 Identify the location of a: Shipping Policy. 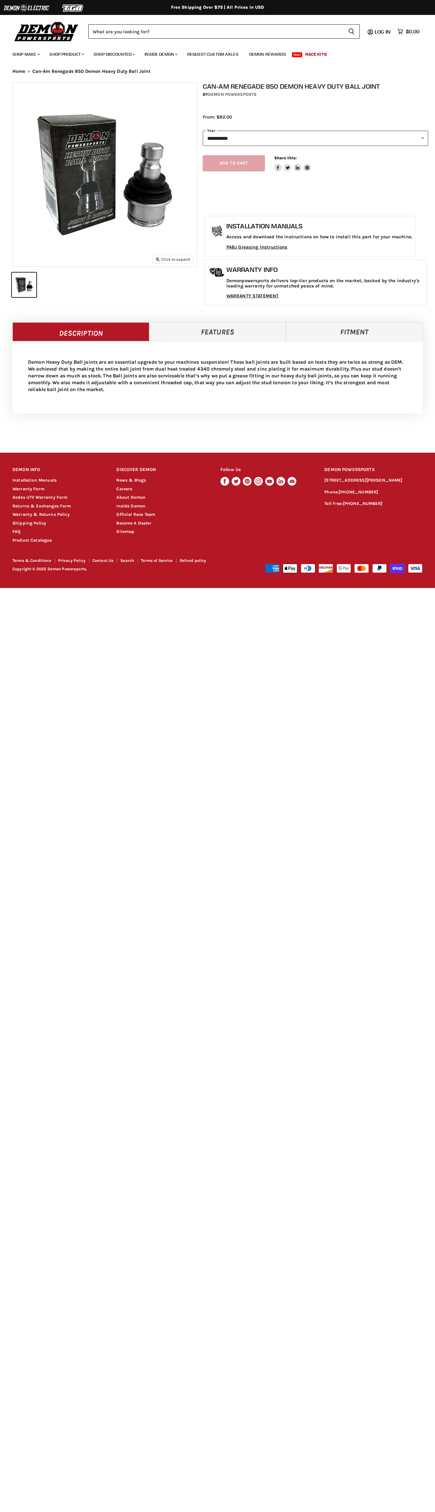
(29, 523).